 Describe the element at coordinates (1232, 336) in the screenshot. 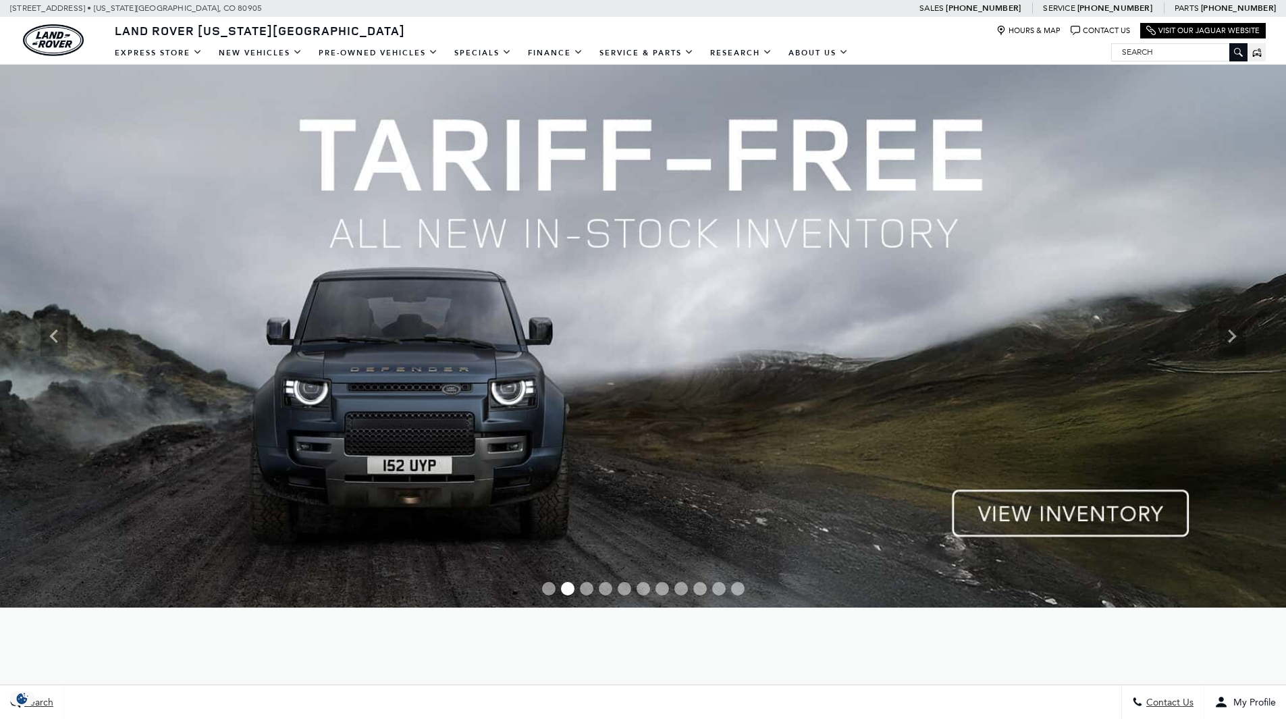

I see `div: Next` at that location.